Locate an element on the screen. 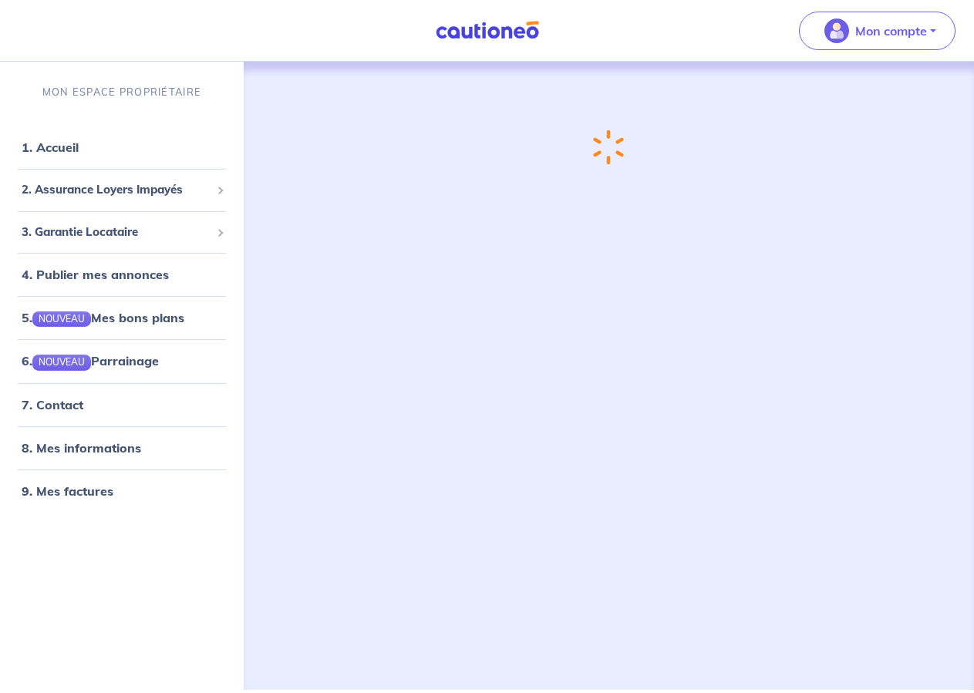 The width and height of the screenshot is (974, 693). a: 6.NOUVEAUParrainage is located at coordinates (90, 361).